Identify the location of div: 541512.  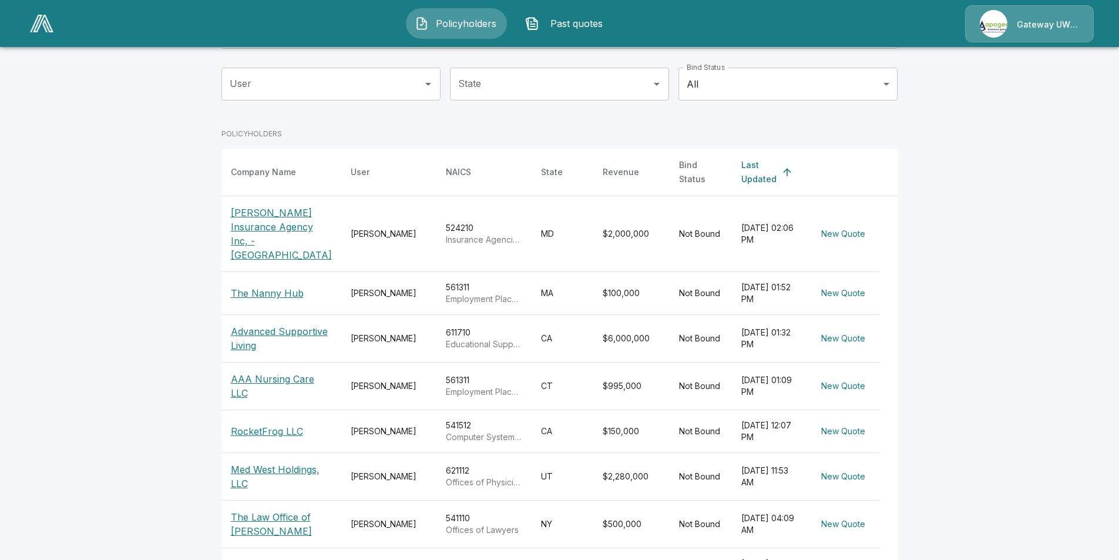
(484, 431).